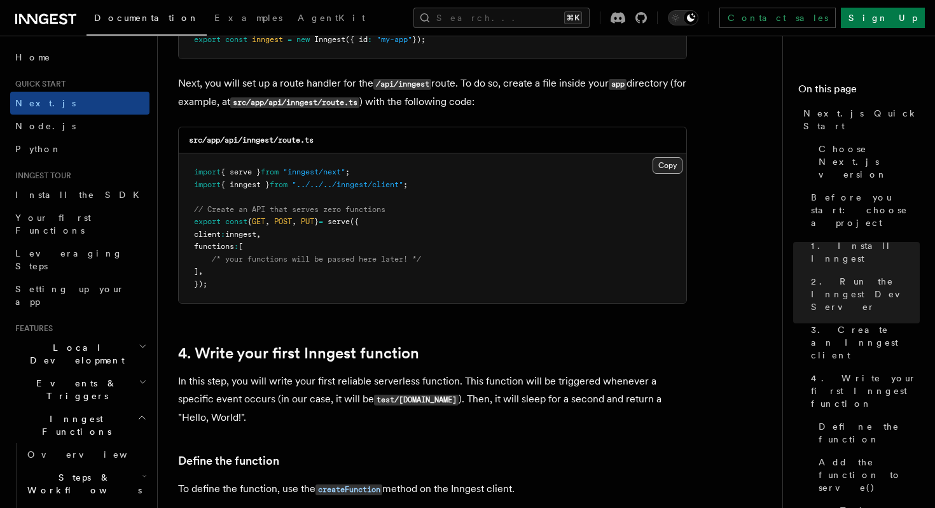 This screenshot has height=508, width=935. Describe the element at coordinates (38, 84) in the screenshot. I see `span: Quick start` at that location.